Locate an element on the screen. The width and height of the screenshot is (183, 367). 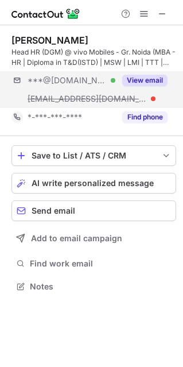
button: Notes is located at coordinates (94, 287).